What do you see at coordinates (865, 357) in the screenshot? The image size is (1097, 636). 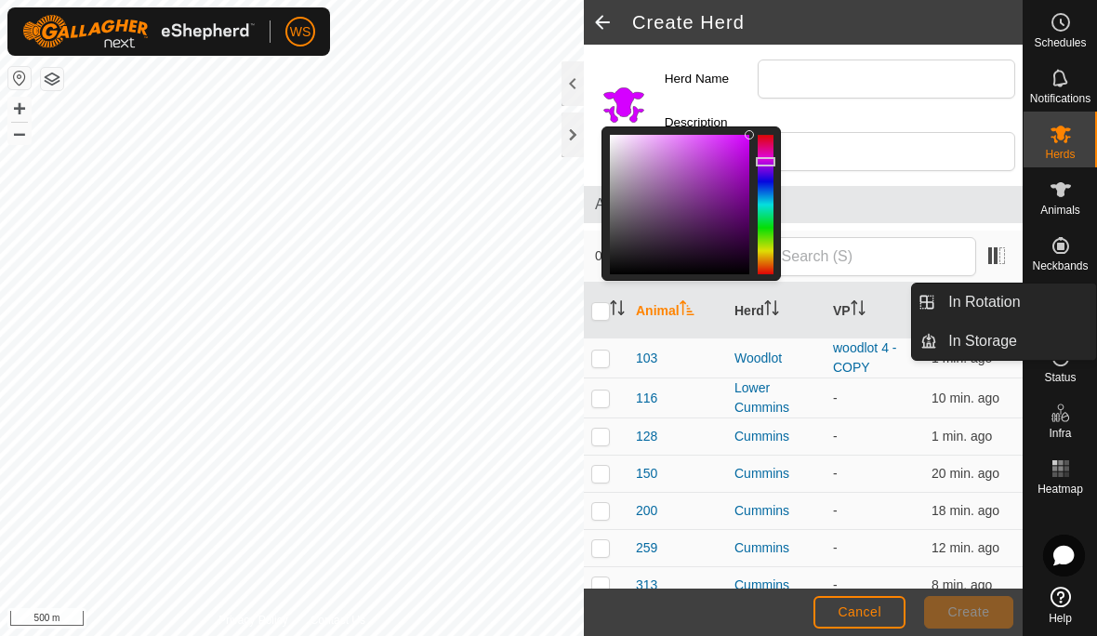 I see `a: woodlot 4 - COPY` at bounding box center [865, 357].